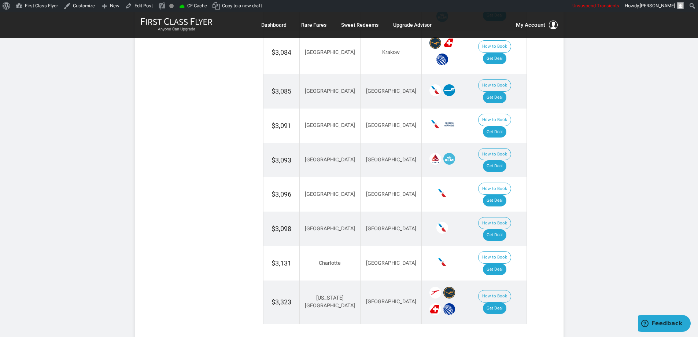  Describe the element at coordinates (177, 25) in the screenshot. I see `a: First Class FlyerAnyone Can Upgrade` at that location.